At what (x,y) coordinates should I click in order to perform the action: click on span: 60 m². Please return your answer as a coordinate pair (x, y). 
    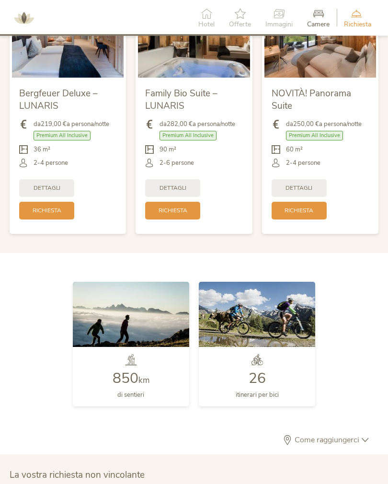
    Looking at the image, I should click on (294, 150).